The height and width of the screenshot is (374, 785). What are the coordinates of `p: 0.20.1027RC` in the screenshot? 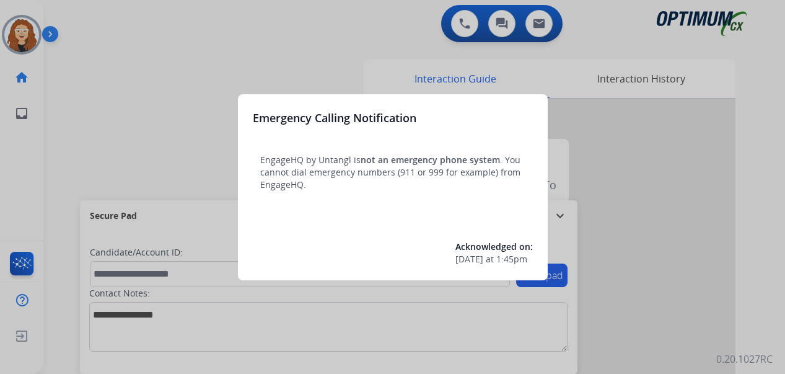 It's located at (744, 359).